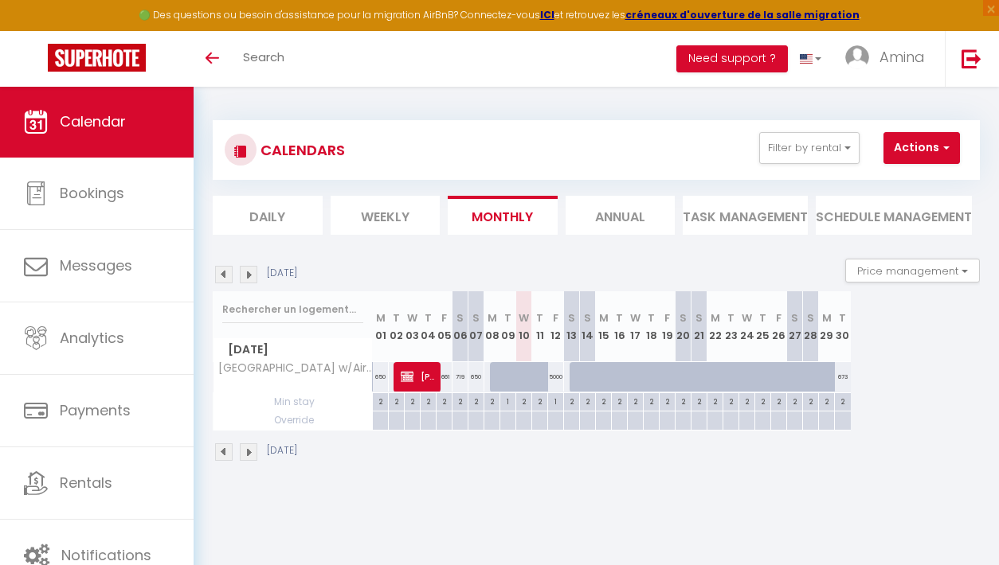 This screenshot has height=565, width=999. Describe the element at coordinates (92, 121) in the screenshot. I see `span: Calendar` at that location.